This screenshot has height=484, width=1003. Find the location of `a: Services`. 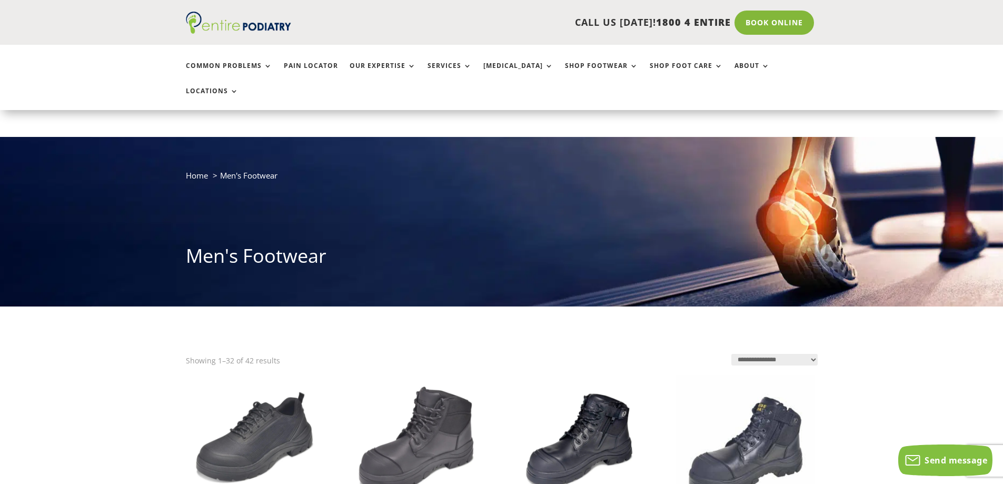

a: Services is located at coordinates (450, 73).